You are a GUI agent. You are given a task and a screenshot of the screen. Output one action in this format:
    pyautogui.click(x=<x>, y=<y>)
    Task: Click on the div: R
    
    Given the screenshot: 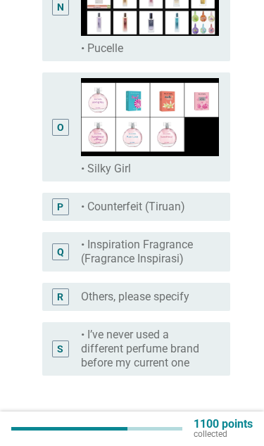 What is the action you would take?
    pyautogui.click(x=60, y=296)
    